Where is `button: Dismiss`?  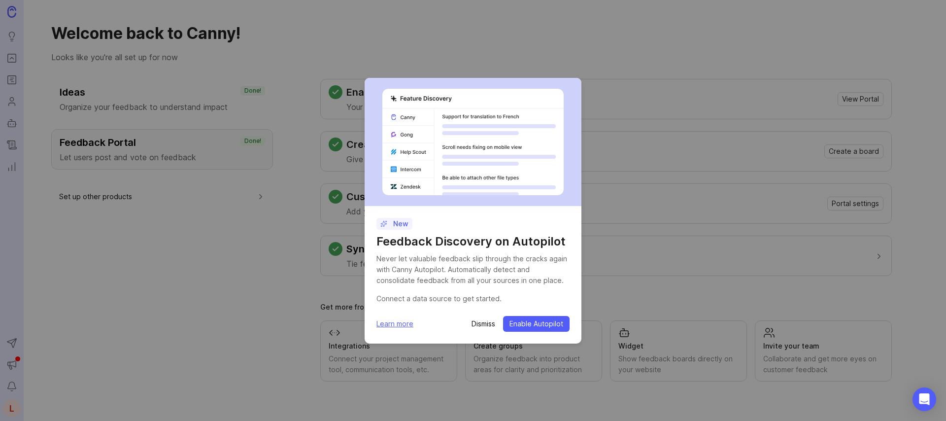
button: Dismiss is located at coordinates (483, 324).